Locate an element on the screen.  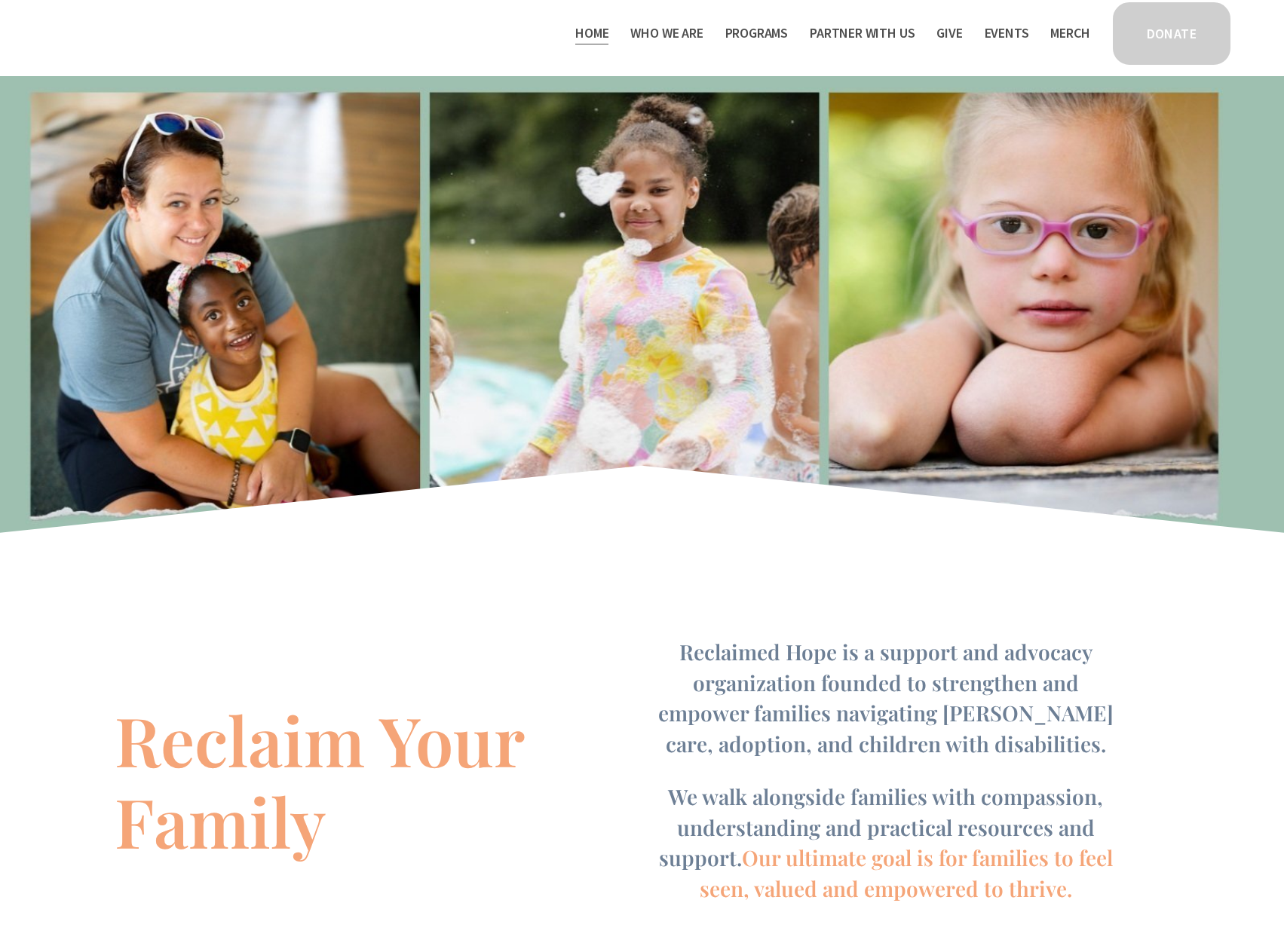
a: Home is located at coordinates (592, 33).